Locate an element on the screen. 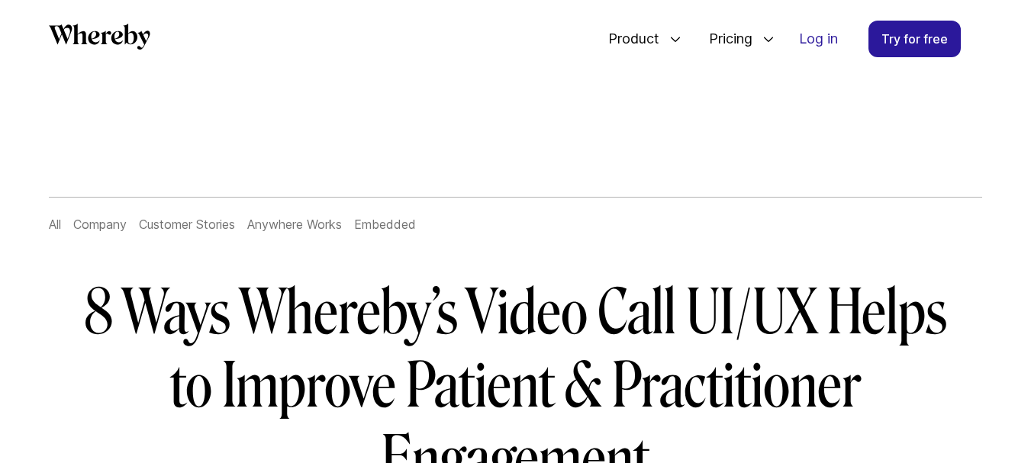 This screenshot has height=463, width=1031. a: Embedded is located at coordinates (385, 224).